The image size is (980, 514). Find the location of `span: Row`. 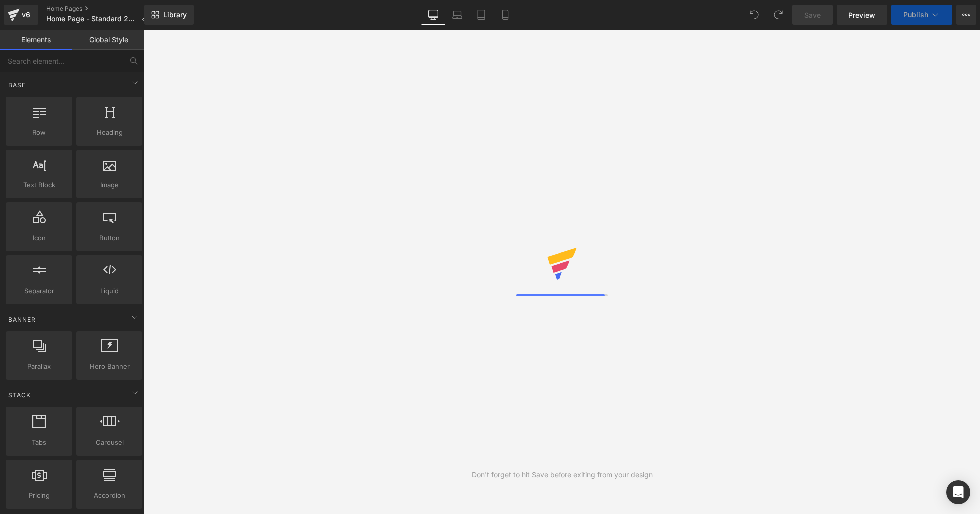

span: Row is located at coordinates (39, 132).